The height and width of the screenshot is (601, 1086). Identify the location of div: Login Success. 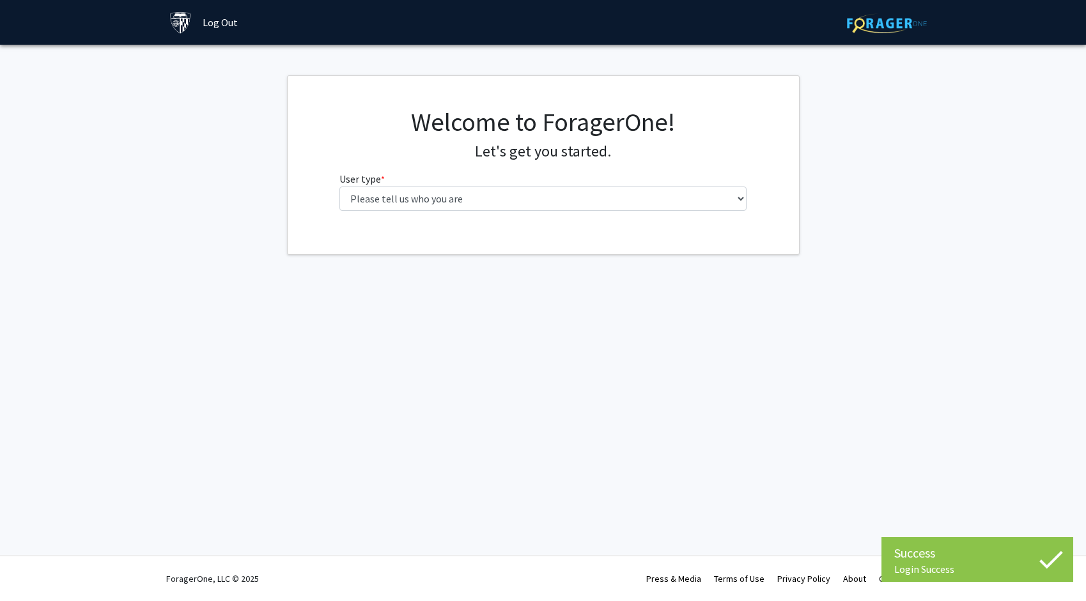
(977, 569).